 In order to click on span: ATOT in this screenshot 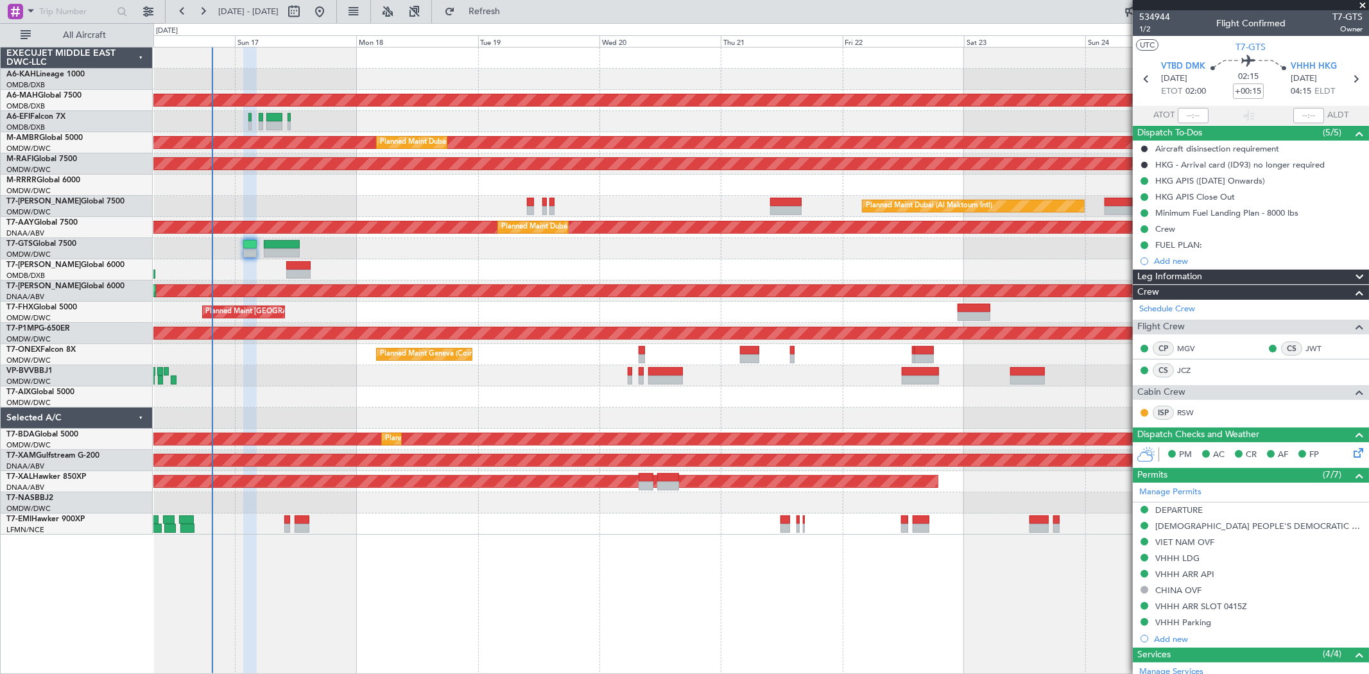, I will do `click(1164, 116)`.